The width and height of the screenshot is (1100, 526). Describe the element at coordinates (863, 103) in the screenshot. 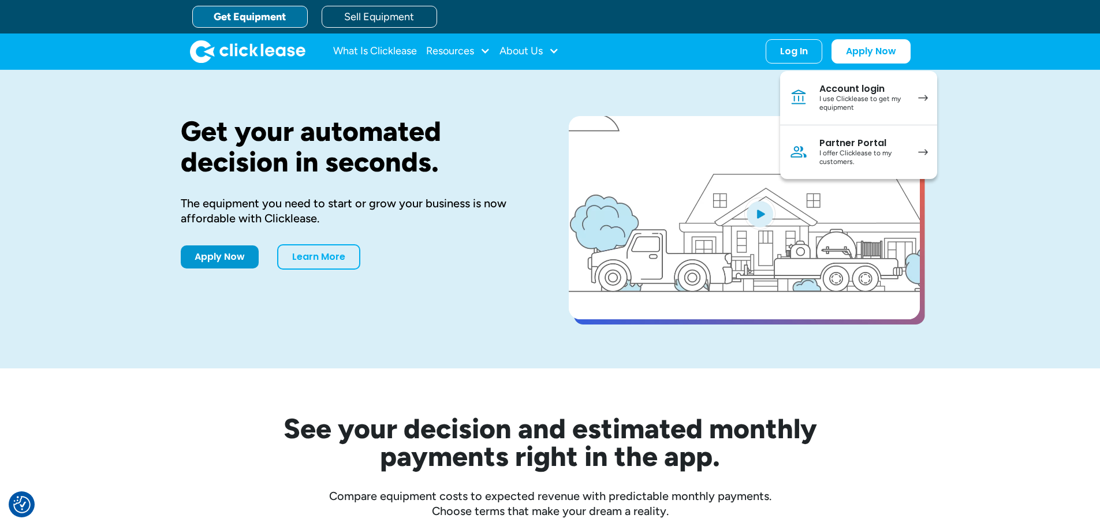

I see `div: I use Clicklease to get my equipment` at that location.